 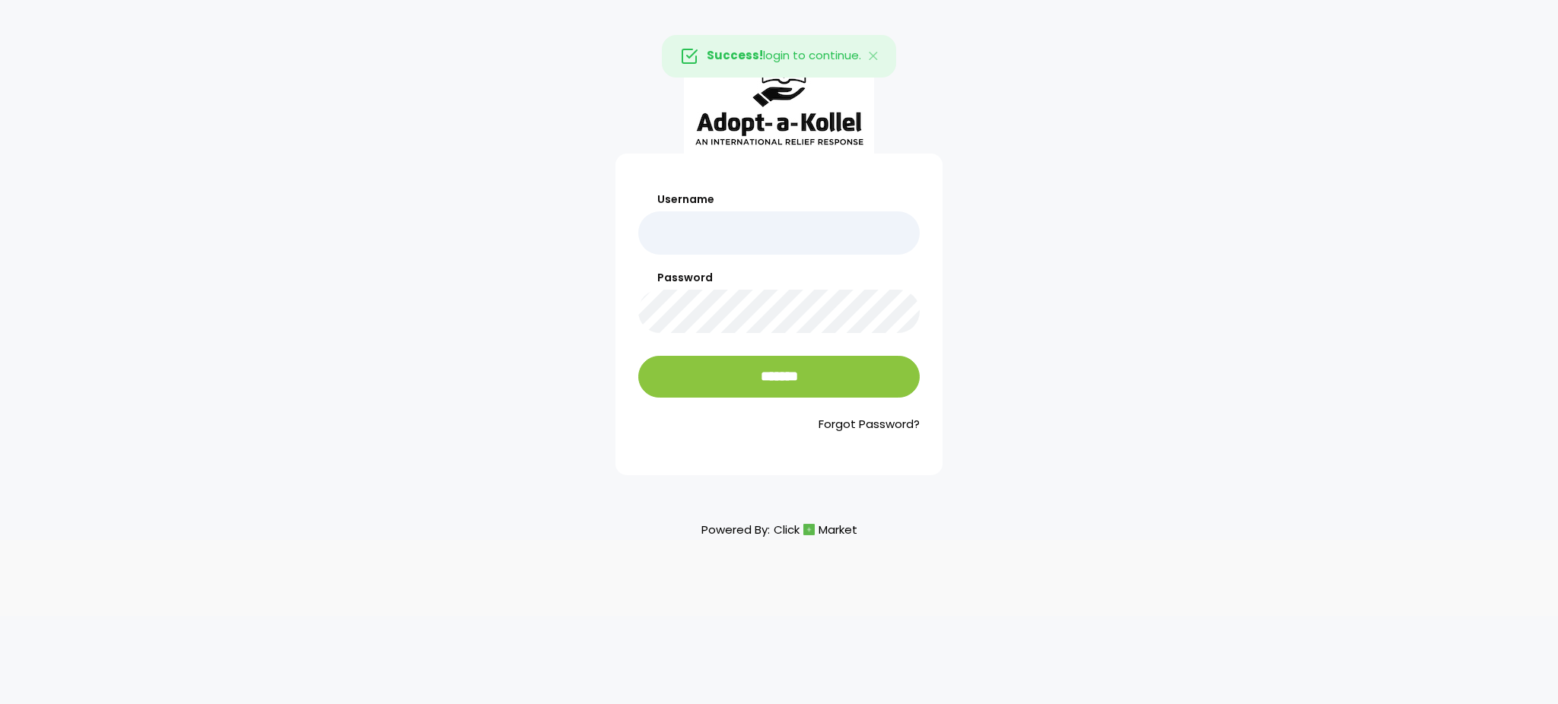 I want to click on p: Powered By:, so click(x=779, y=529).